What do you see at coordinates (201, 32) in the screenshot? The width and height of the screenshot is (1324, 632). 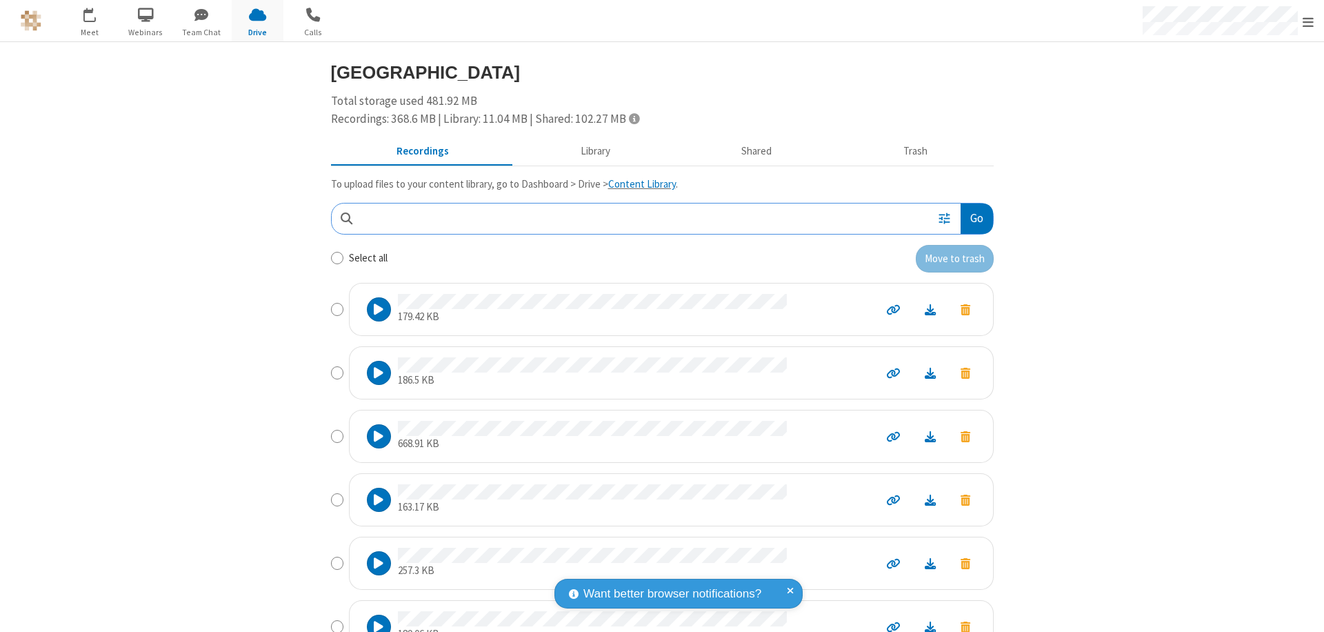 I see `span: Team Chat` at bounding box center [201, 32].